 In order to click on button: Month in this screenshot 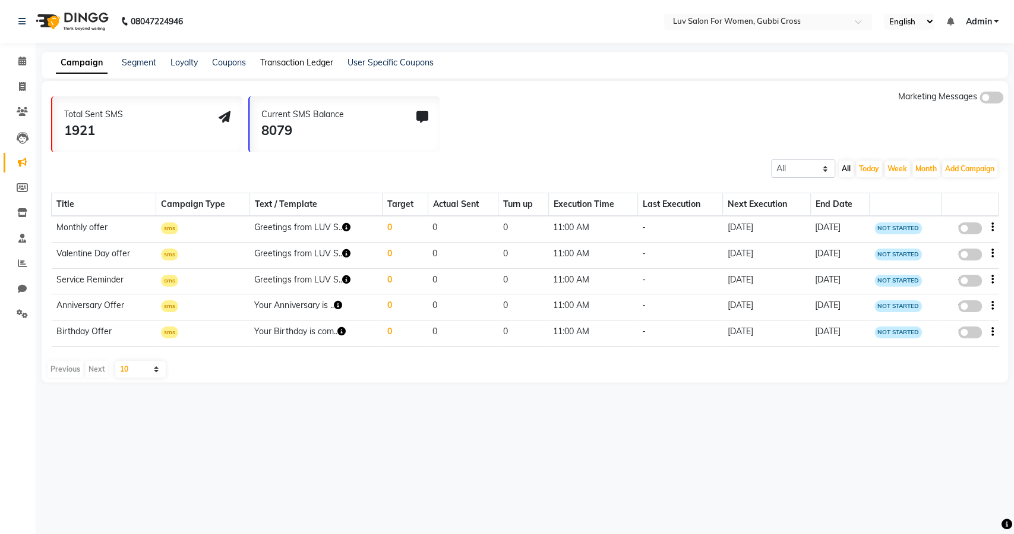, I will do `click(927, 169)`.